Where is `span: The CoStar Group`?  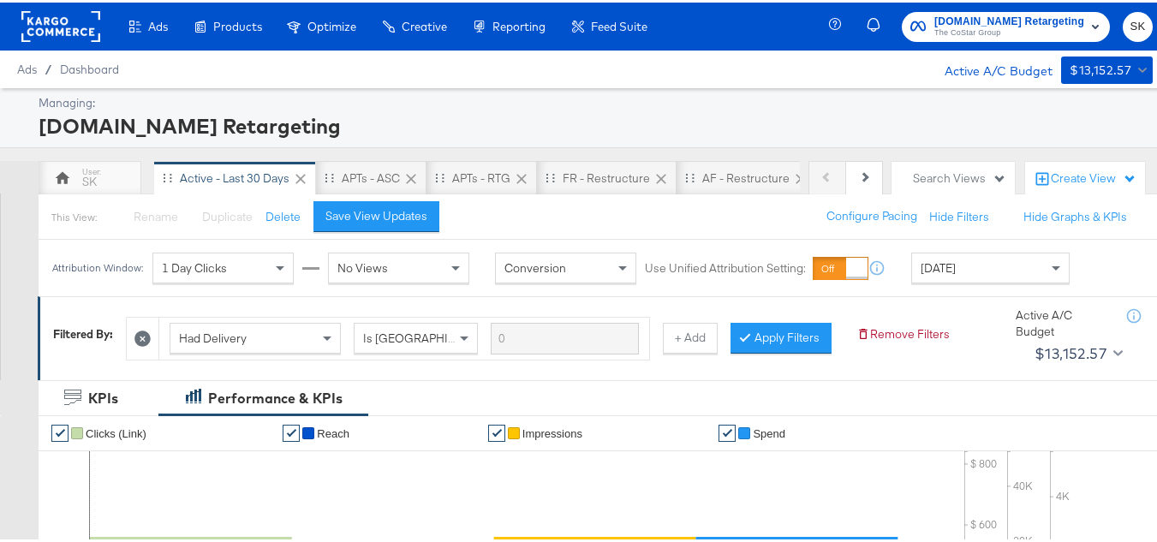
span: The CoStar Group is located at coordinates (1009, 31).